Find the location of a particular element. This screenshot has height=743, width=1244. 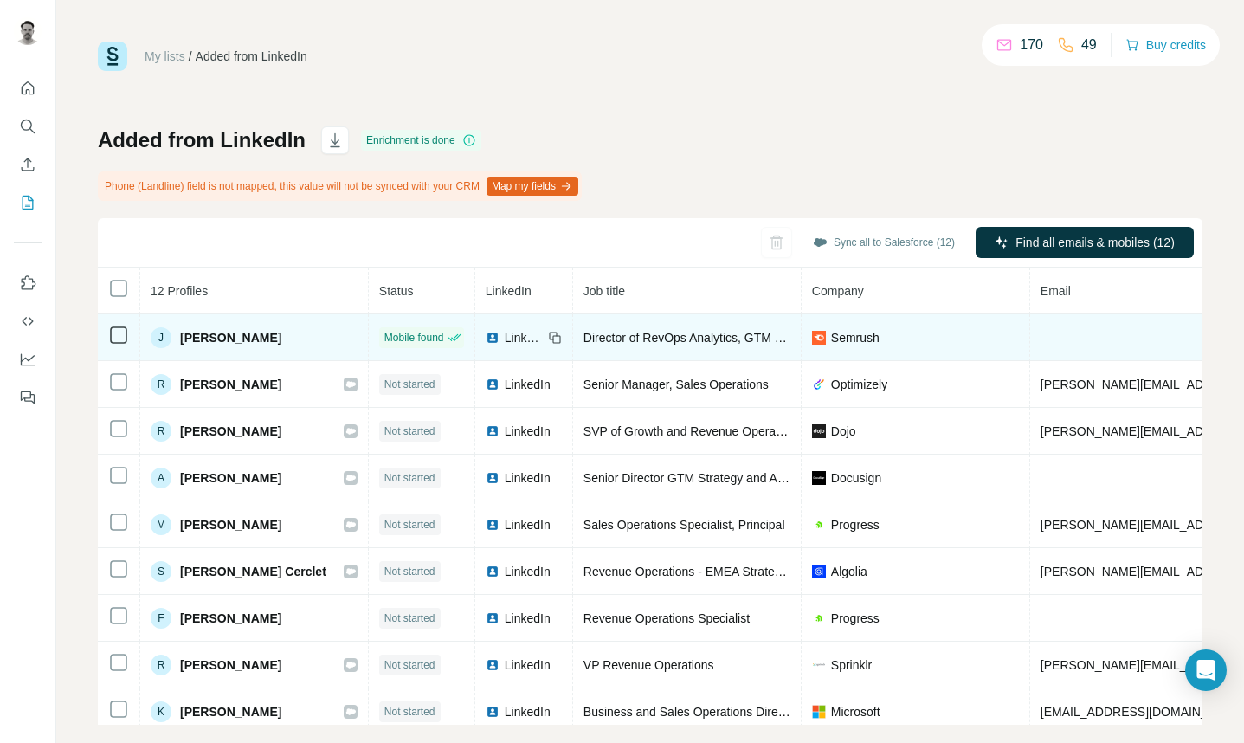

div: Added from LinkedIn is located at coordinates (251, 56).